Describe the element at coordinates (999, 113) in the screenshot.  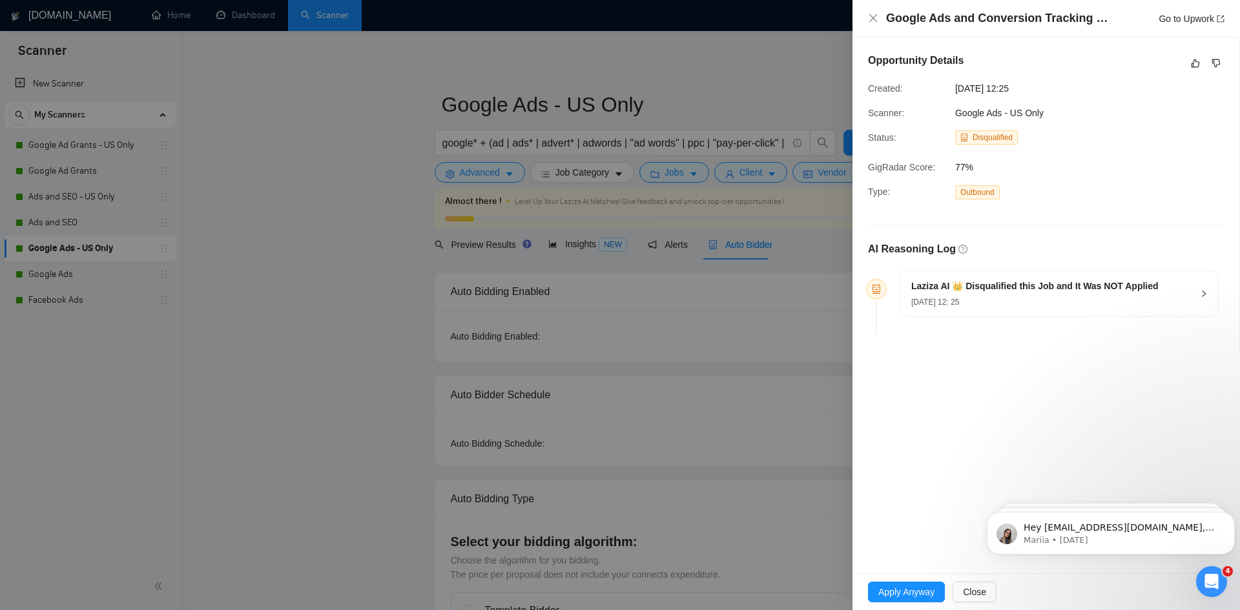
I see `span: Google Ads - US Only` at that location.